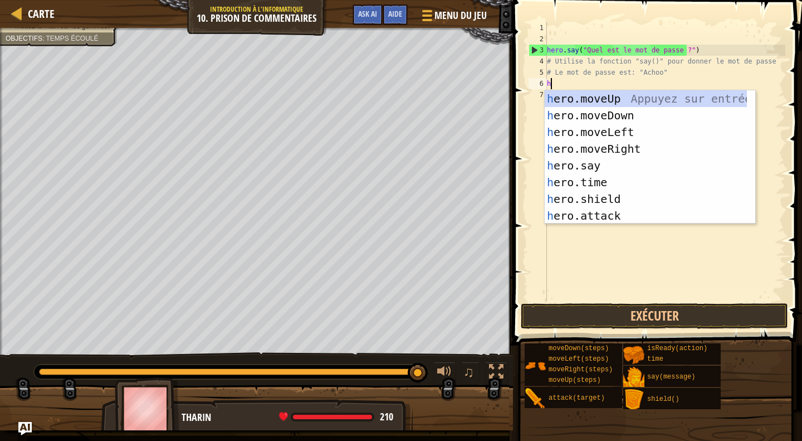 Image resolution: width=802 pixels, height=441 pixels. What do you see at coordinates (579, 348) in the screenshot?
I see `span: moveDown(steps)` at bounding box center [579, 348].